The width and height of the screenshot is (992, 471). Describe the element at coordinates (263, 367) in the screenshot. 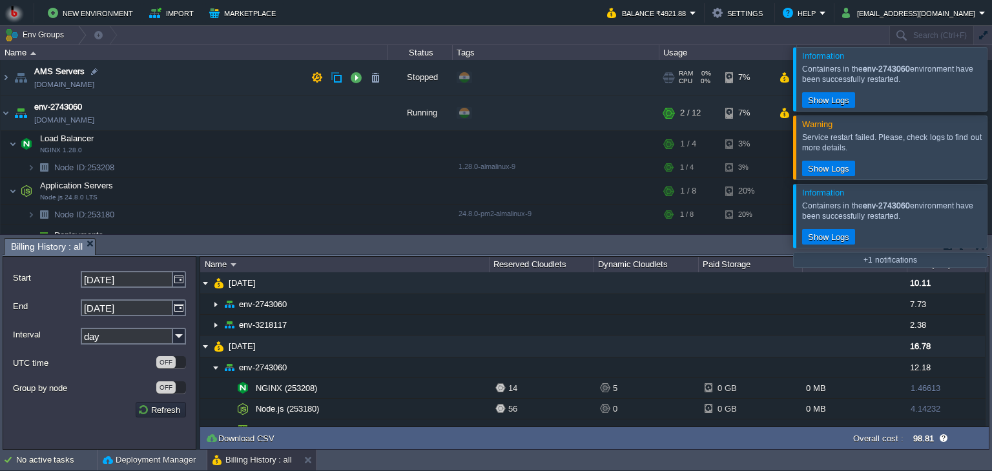

I see `span: env-2743060` at that location.